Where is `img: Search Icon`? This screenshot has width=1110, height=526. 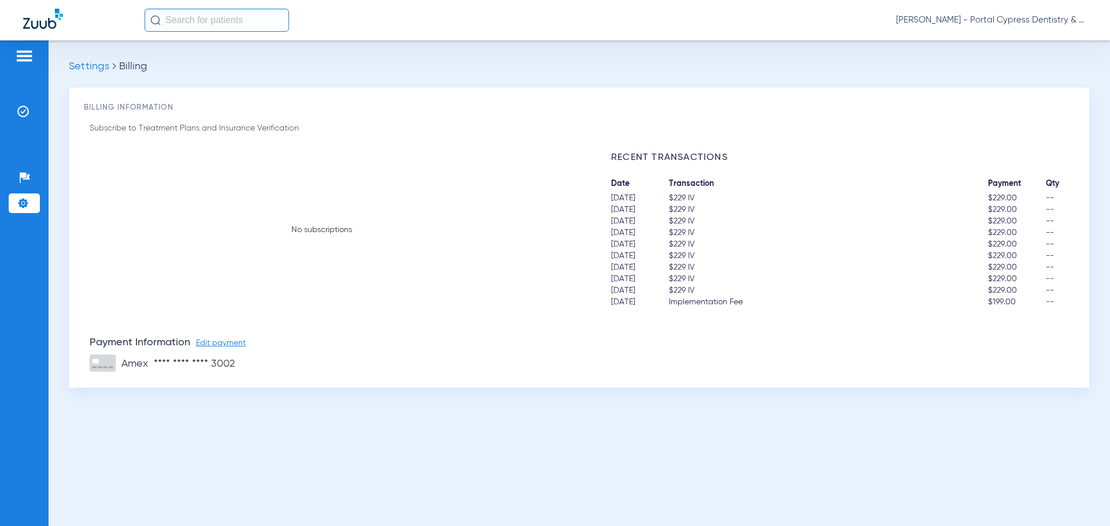
img: Search Icon is located at coordinates (155, 20).